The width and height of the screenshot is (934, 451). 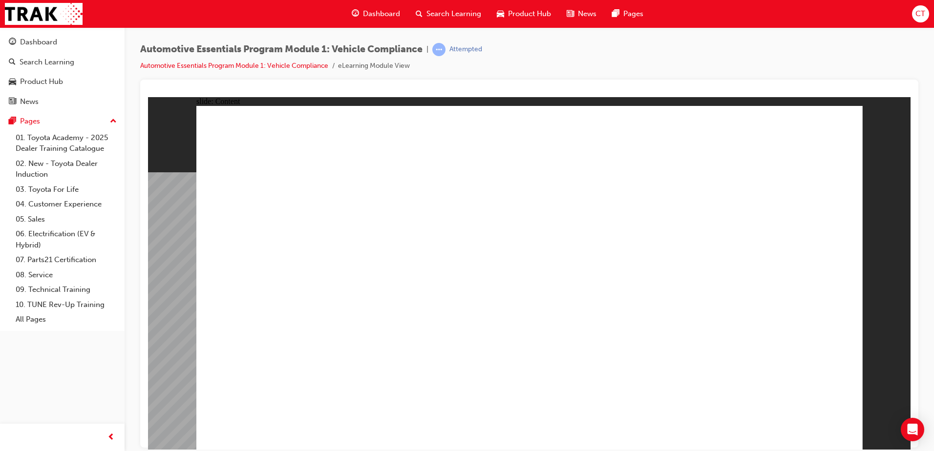 What do you see at coordinates (454, 14) in the screenshot?
I see `span: Search Learning` at bounding box center [454, 14].